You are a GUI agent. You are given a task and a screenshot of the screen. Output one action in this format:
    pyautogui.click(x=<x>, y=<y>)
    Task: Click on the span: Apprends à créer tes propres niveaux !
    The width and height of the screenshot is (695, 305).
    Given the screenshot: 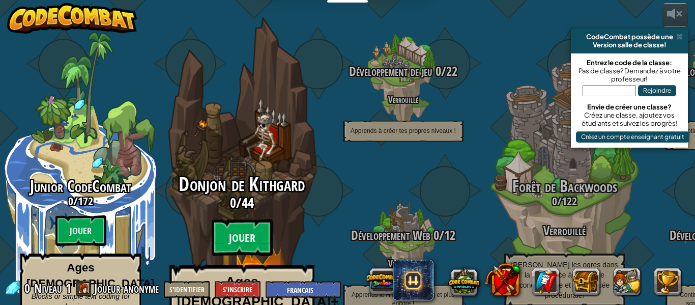 What is the action you would take?
    pyautogui.click(x=403, y=131)
    